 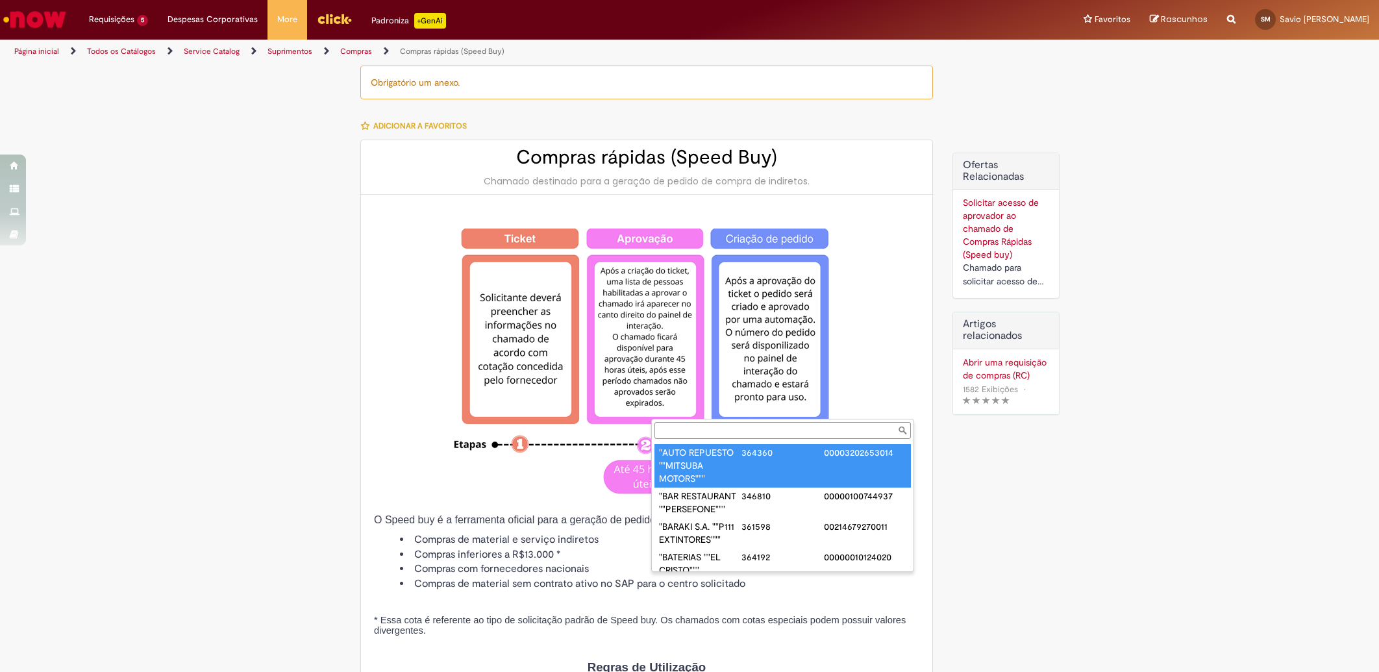 What do you see at coordinates (700, 533) in the screenshot?
I see `div: "BARAKI S.A. ""P111 EXTINTORES"""` at bounding box center [700, 533].